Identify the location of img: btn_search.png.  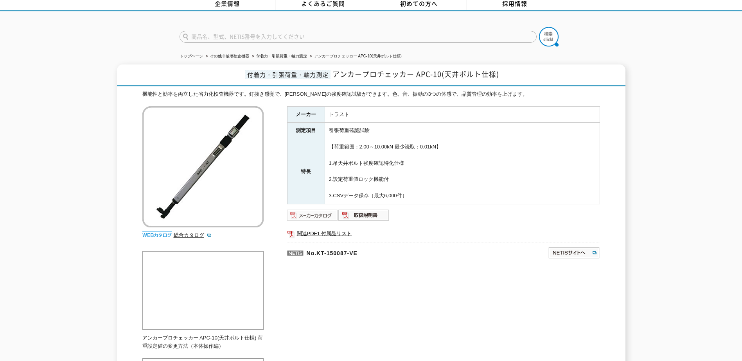
(549, 37).